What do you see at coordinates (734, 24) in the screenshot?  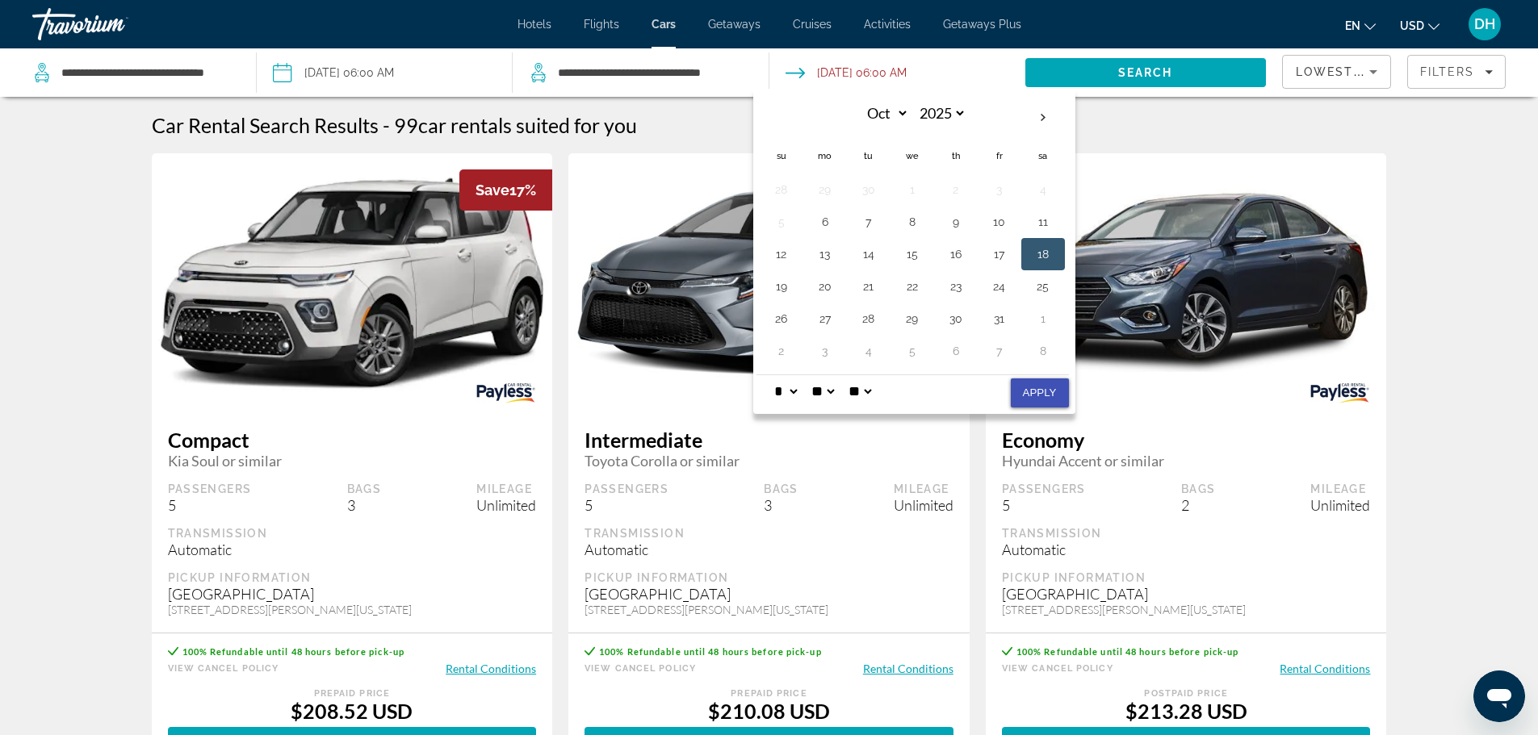 I see `span: Getaways` at bounding box center [734, 24].